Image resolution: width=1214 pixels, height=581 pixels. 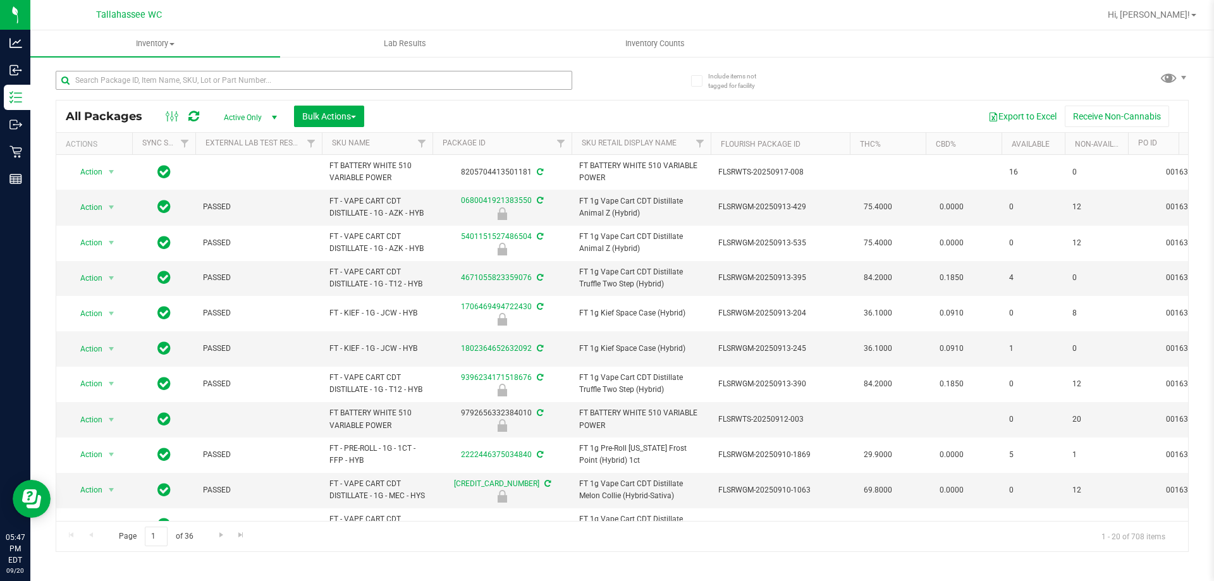 I want to click on a: Package ID, so click(x=464, y=143).